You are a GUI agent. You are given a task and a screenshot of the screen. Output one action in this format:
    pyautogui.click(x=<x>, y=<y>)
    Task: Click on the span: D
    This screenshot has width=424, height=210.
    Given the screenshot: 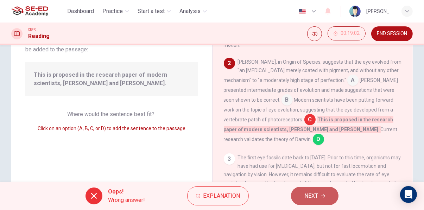 What is the action you would take?
    pyautogui.click(x=318, y=139)
    